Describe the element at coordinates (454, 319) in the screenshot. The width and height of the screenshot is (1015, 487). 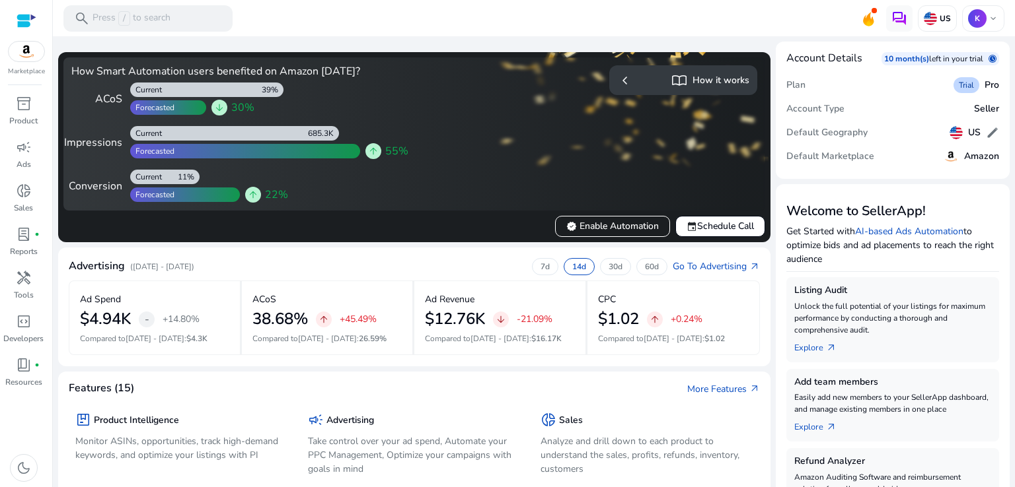
I see `h2: $12.76K` at that location.